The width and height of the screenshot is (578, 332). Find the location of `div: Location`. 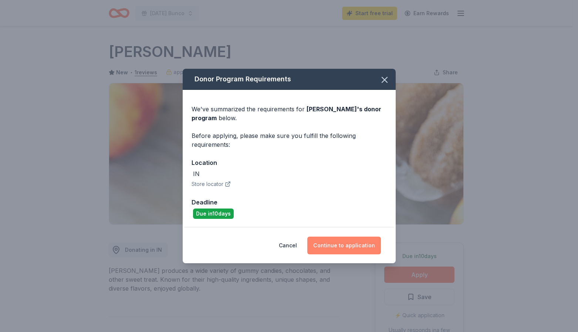

div: Location is located at coordinates (289, 163).